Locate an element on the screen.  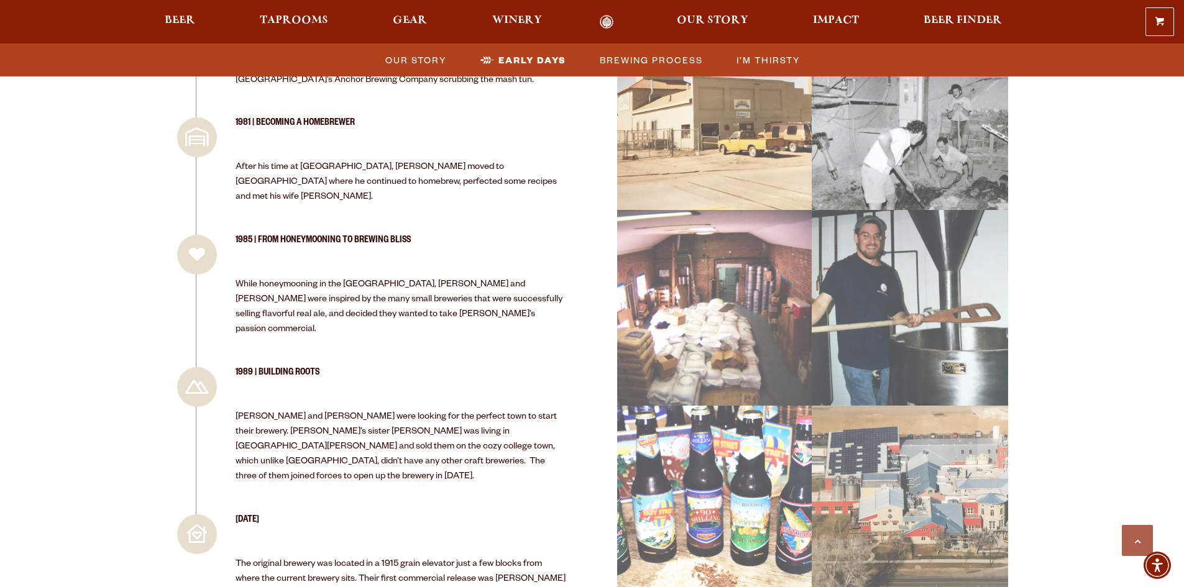
div: Accessibility Menu is located at coordinates (1157, 566).